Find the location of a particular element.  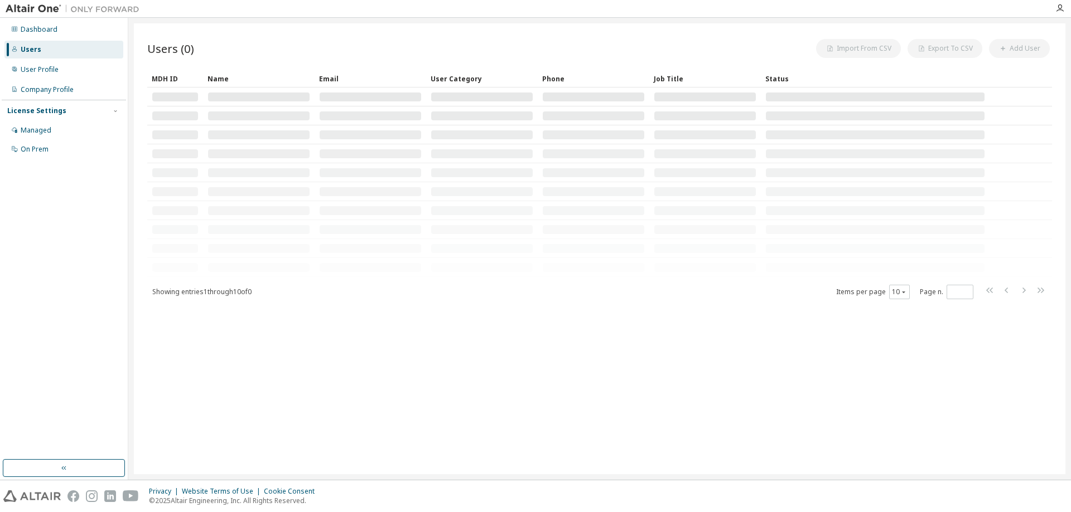

button: Add User is located at coordinates (1019, 49).